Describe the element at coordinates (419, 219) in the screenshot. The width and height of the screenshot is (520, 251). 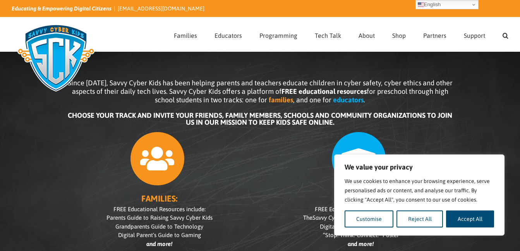
I see `button: Reject All` at that location.